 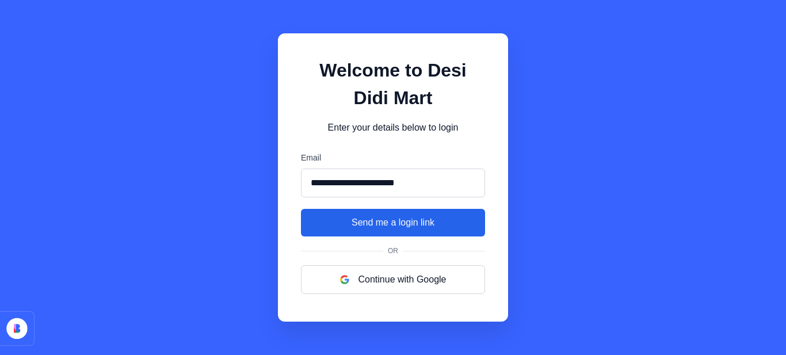 I want to click on p: Enter your details below to login, so click(x=393, y=128).